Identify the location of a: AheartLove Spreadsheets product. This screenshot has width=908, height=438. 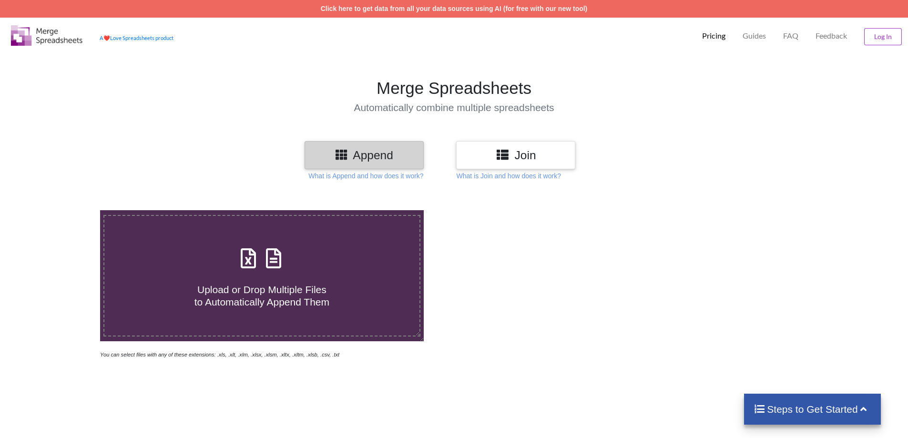
(136, 38).